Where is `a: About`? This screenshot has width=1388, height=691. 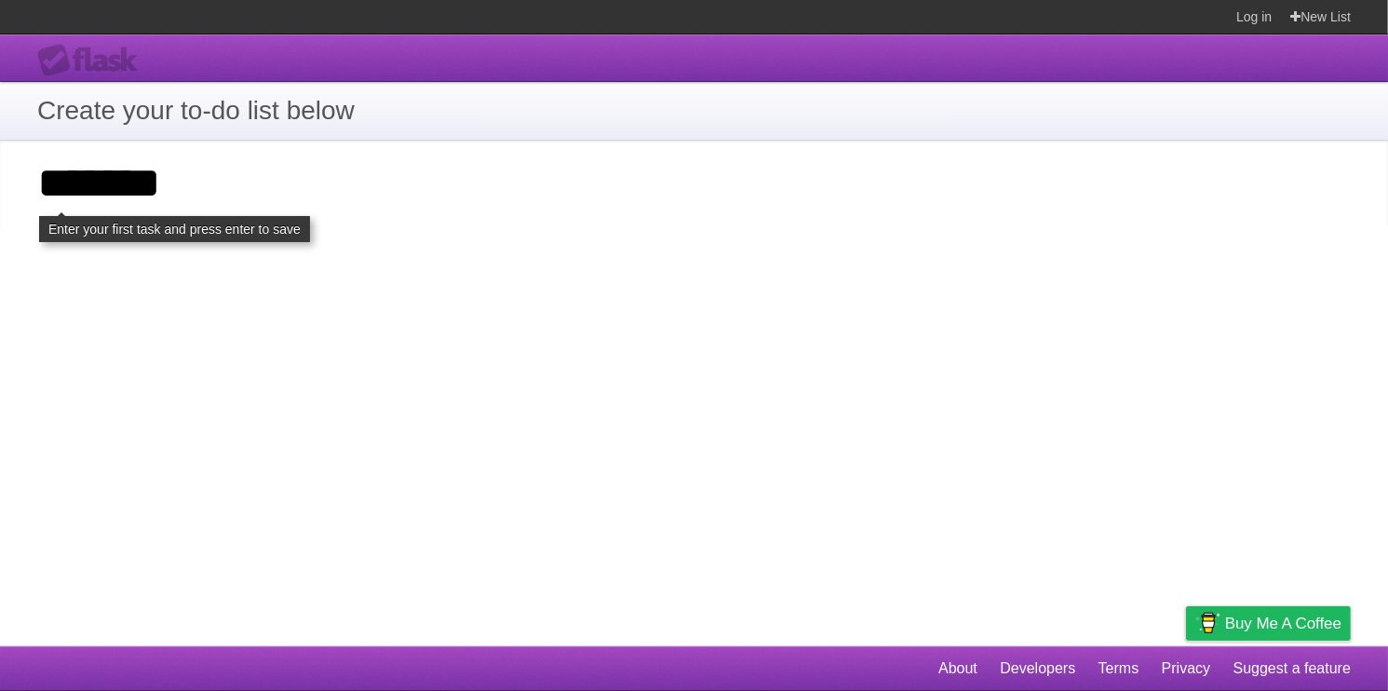 a: About is located at coordinates (958, 668).